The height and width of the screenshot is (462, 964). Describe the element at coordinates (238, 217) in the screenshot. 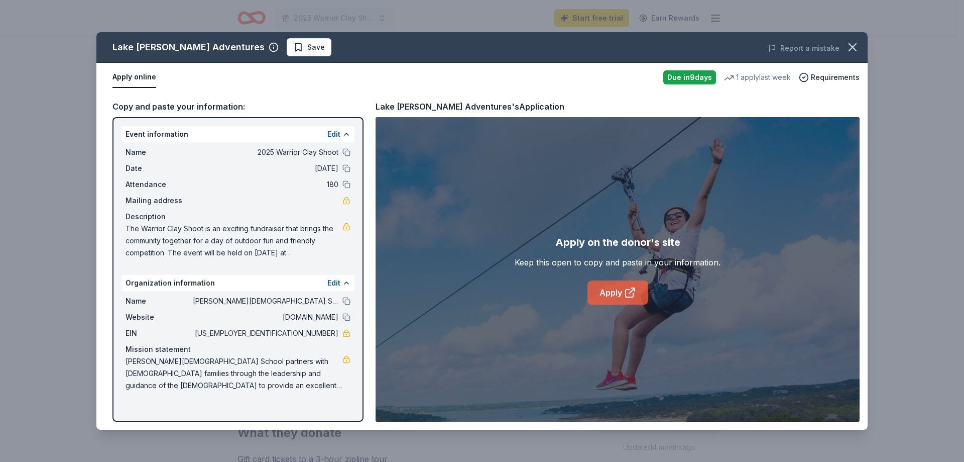

I see `div: Description` at that location.